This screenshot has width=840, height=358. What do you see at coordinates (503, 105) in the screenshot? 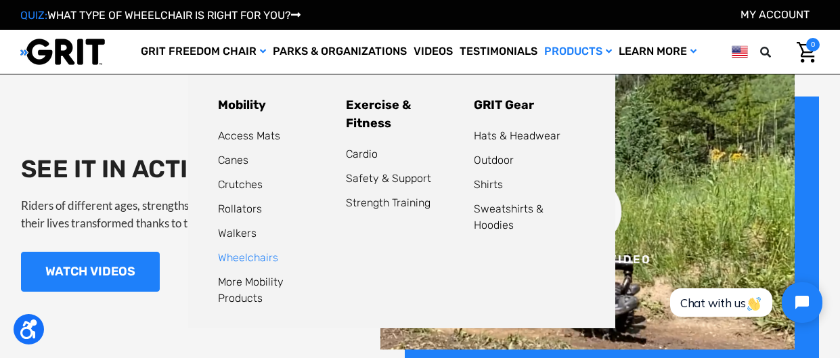
I see `a: GRIT Gear` at bounding box center [503, 105].